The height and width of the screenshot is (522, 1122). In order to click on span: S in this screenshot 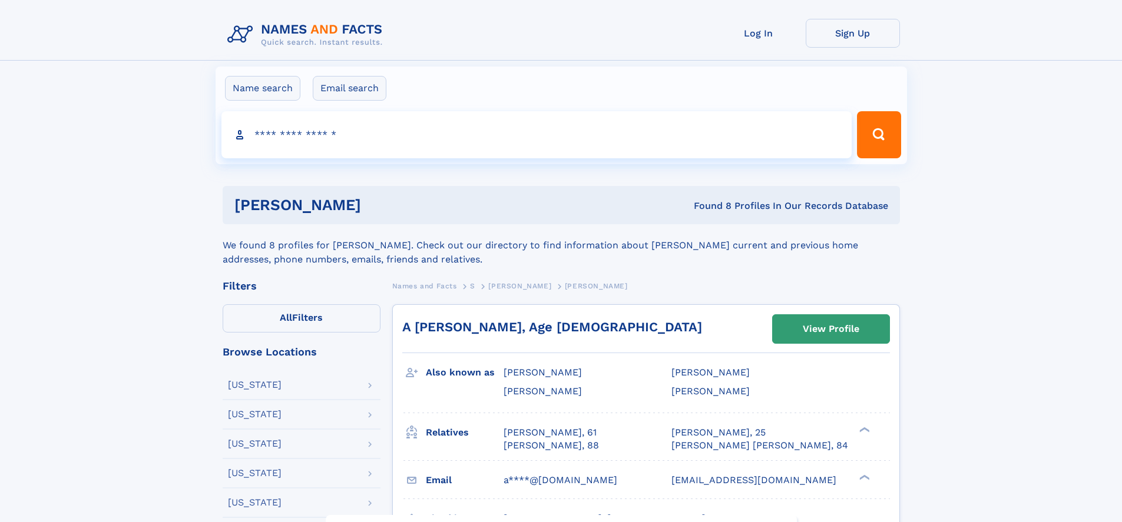, I will do `click(472, 286)`.